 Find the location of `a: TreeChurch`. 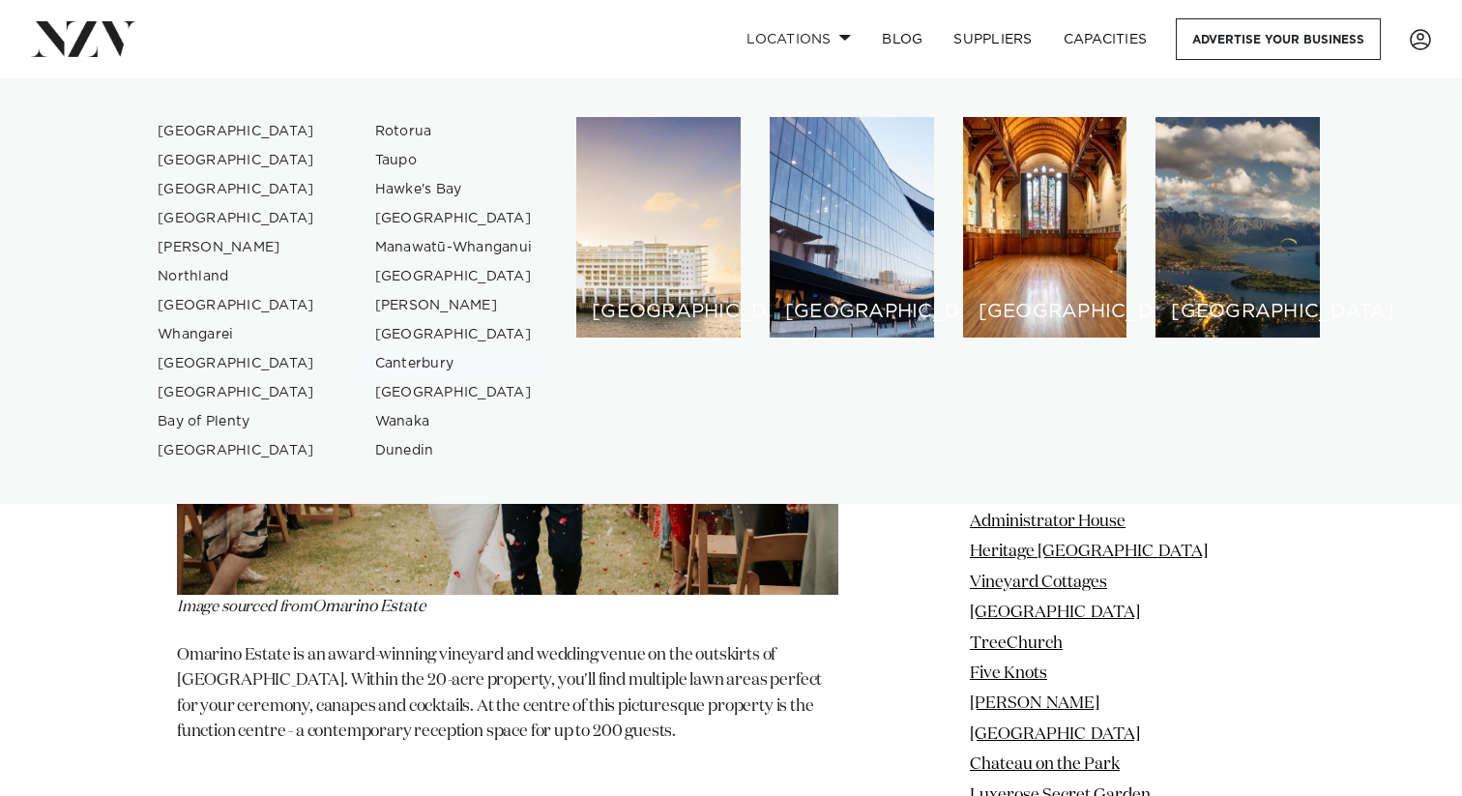

a: TreeChurch is located at coordinates (1016, 642).